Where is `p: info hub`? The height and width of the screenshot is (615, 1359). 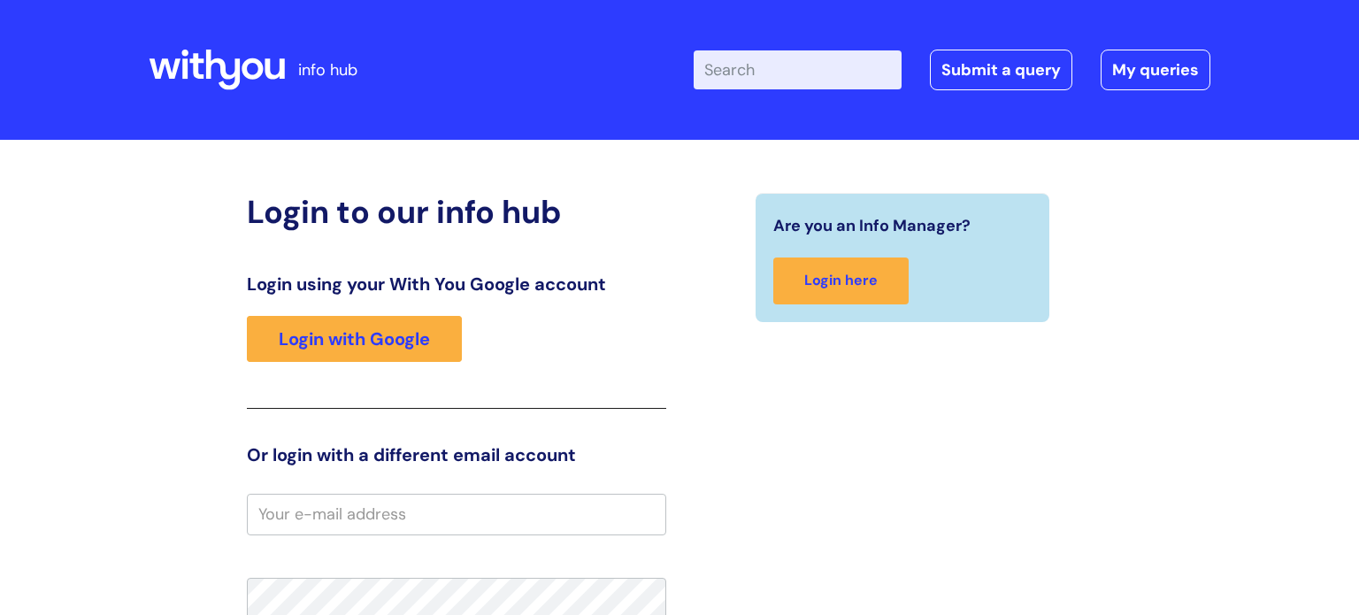
p: info hub is located at coordinates (327, 70).